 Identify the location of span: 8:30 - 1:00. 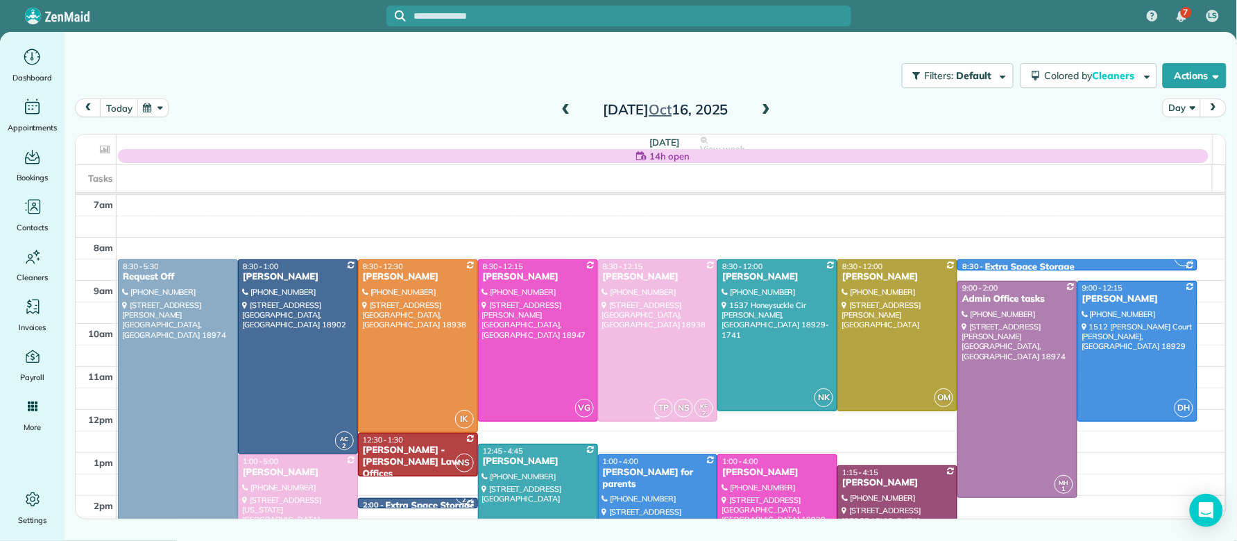
(261, 266).